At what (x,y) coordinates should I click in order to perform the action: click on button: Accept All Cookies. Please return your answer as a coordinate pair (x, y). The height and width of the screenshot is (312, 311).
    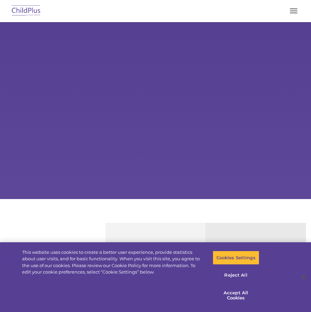
    Looking at the image, I should click on (236, 296).